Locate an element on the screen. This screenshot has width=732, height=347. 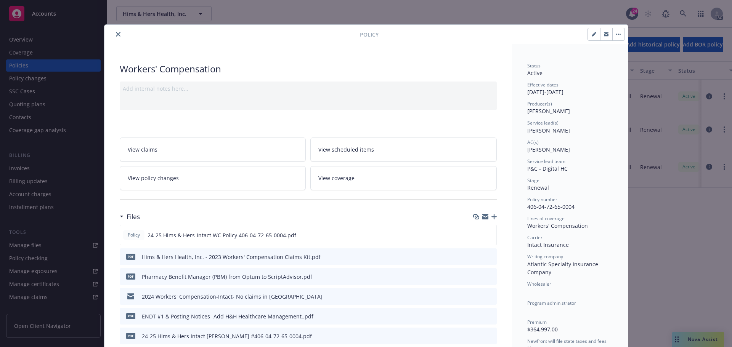
span: Wholesaler is located at coordinates (539, 284).